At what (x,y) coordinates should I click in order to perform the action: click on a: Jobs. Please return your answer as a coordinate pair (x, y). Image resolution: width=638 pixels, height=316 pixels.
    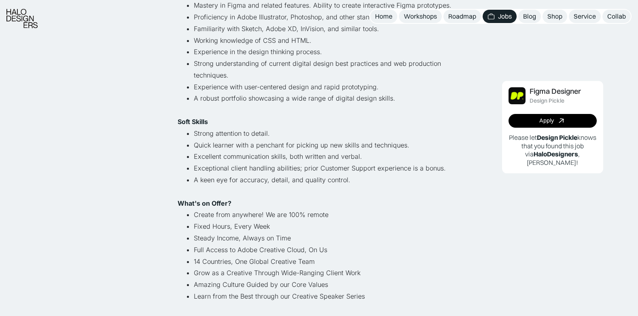
    Looking at the image, I should click on (499, 16).